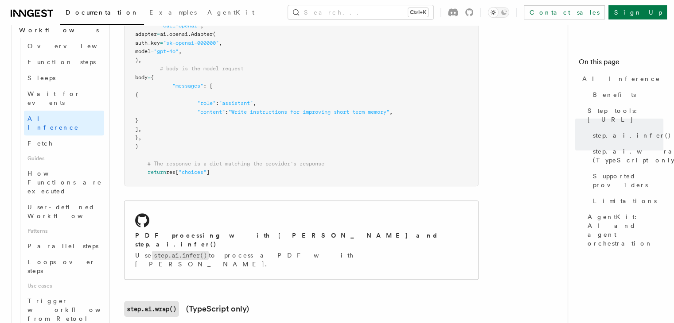 The image size is (674, 323). What do you see at coordinates (180, 26) in the screenshot?
I see `span: "call-openai"` at bounding box center [180, 26].